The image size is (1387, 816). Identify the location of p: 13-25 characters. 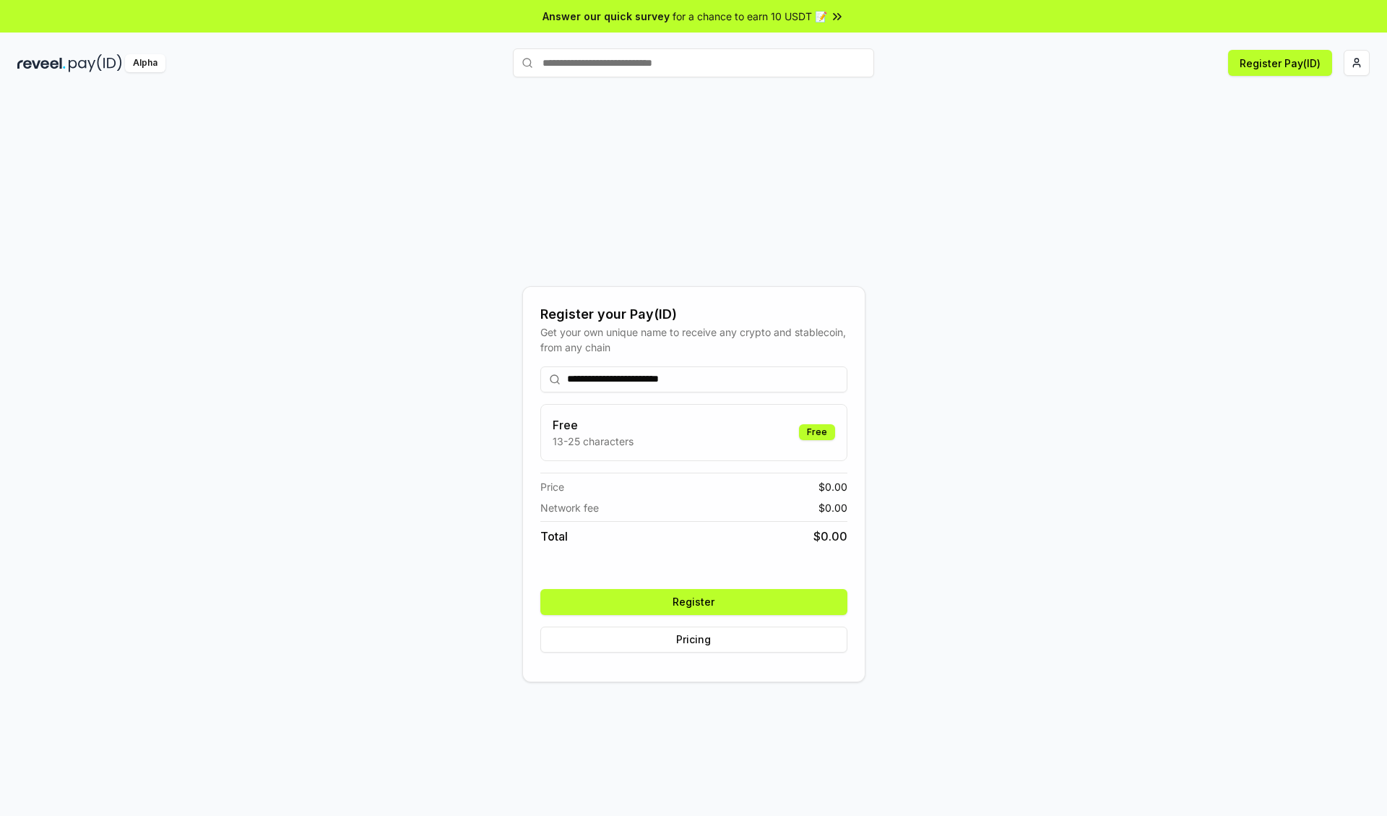
(593, 441).